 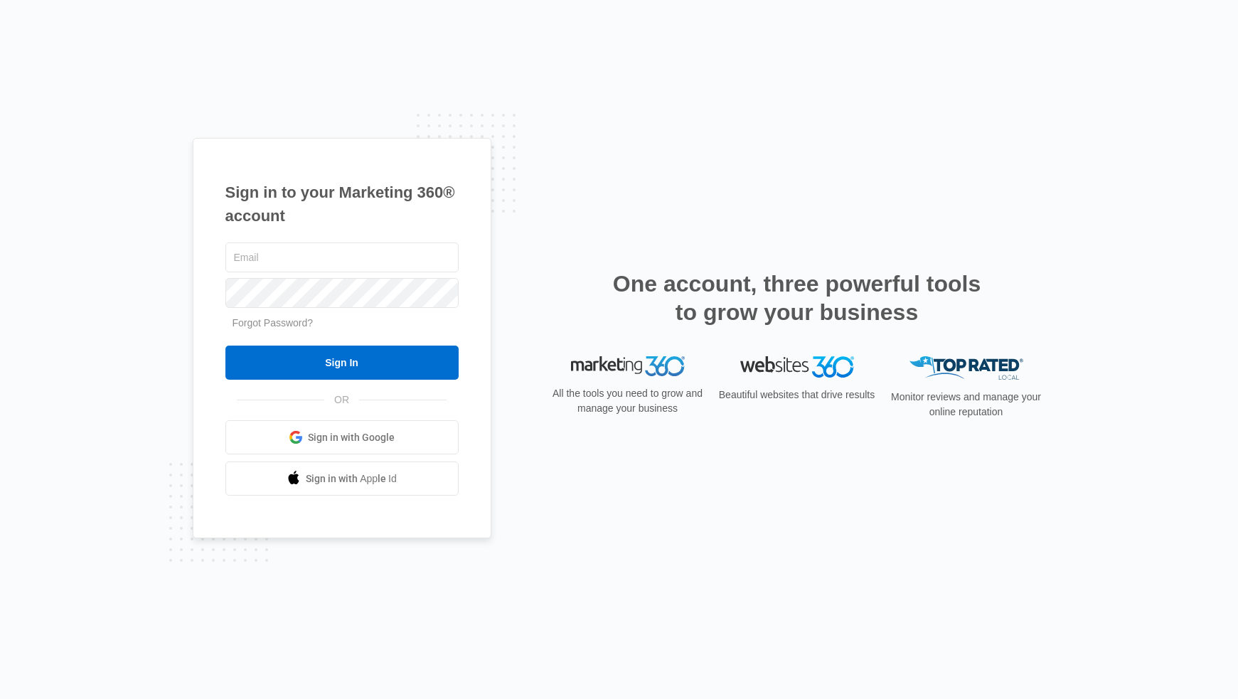 I want to click on span: OR, so click(x=341, y=400).